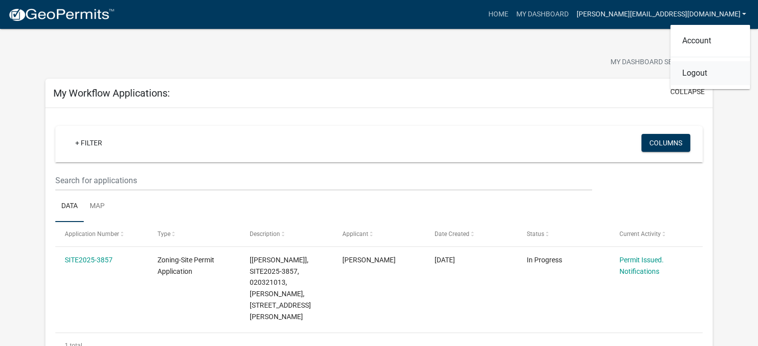 The width and height of the screenshot is (758, 346). What do you see at coordinates (710, 41) in the screenshot?
I see `a: Account` at bounding box center [710, 41].